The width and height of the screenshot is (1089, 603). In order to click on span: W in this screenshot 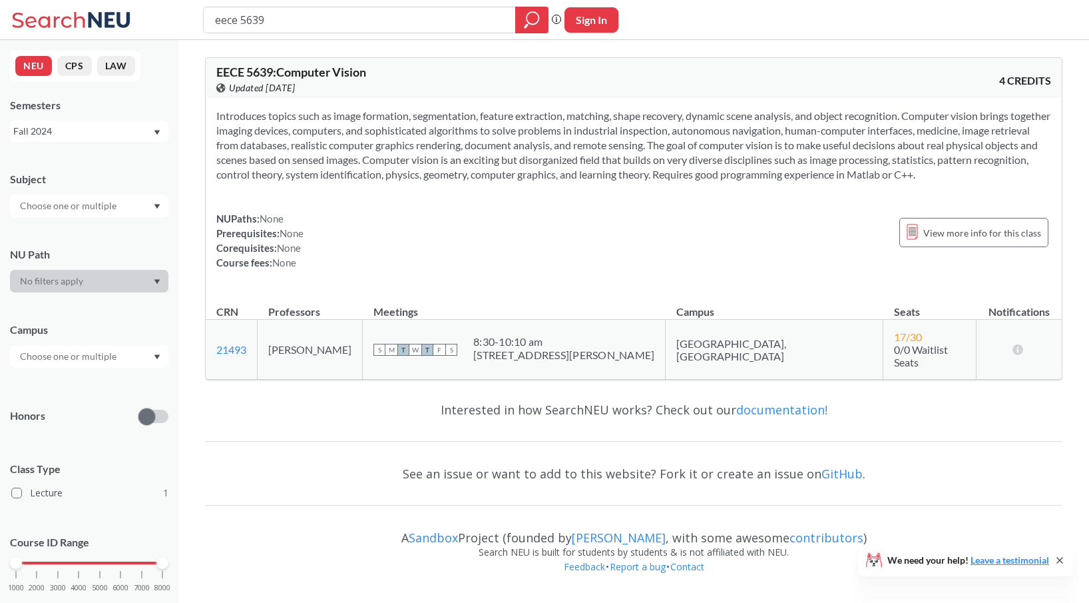, I will do `click(415, 350)`.